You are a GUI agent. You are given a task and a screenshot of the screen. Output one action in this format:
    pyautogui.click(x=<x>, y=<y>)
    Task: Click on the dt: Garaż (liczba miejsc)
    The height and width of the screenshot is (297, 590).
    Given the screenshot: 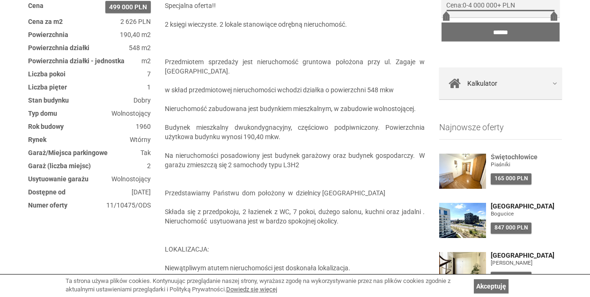 What is the action you would take?
    pyautogui.click(x=60, y=166)
    